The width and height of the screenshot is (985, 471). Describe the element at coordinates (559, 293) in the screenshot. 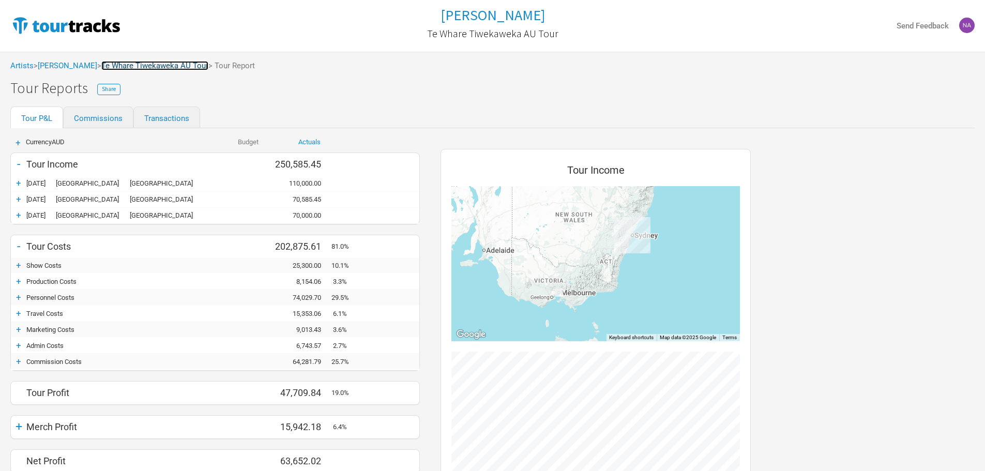

I see `div: Melbourne, Victoria (70,585.45)` at that location.